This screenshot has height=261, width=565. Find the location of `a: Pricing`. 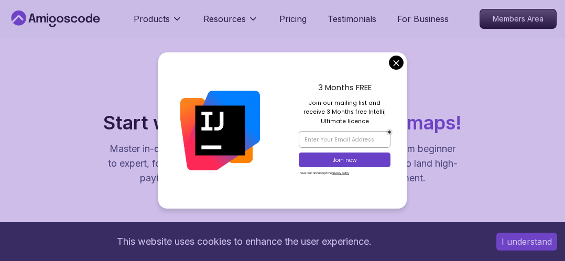

a: Pricing is located at coordinates (293, 19).